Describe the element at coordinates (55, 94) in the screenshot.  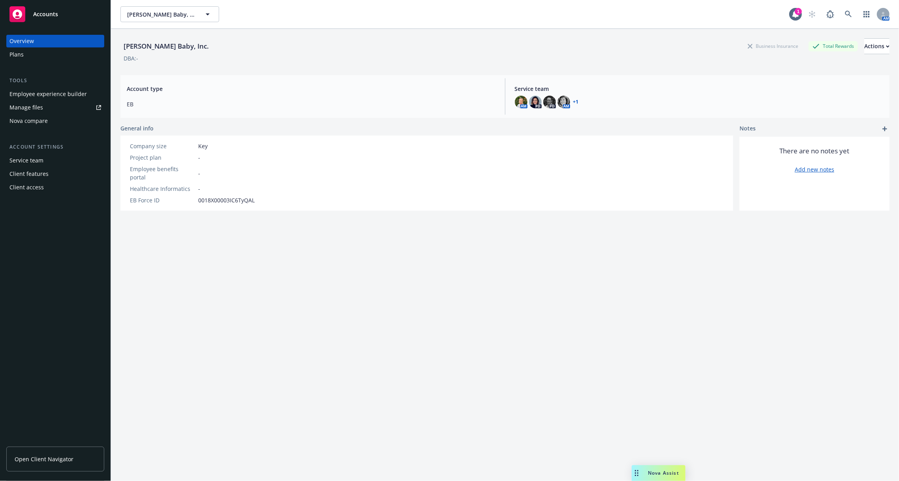
I see `a: Employee experience builder` at that location.